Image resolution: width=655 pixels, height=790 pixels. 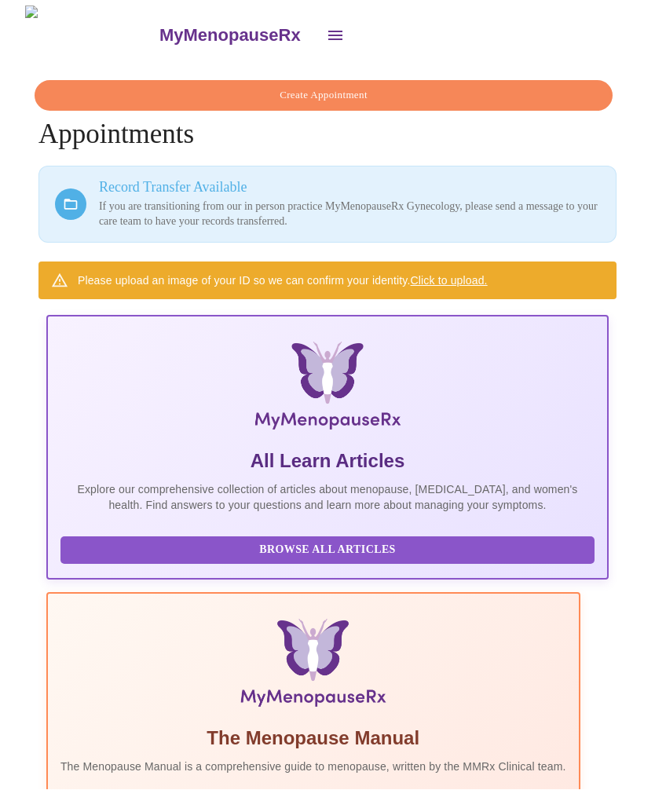 I want to click on button: open drawer, so click(x=335, y=36).